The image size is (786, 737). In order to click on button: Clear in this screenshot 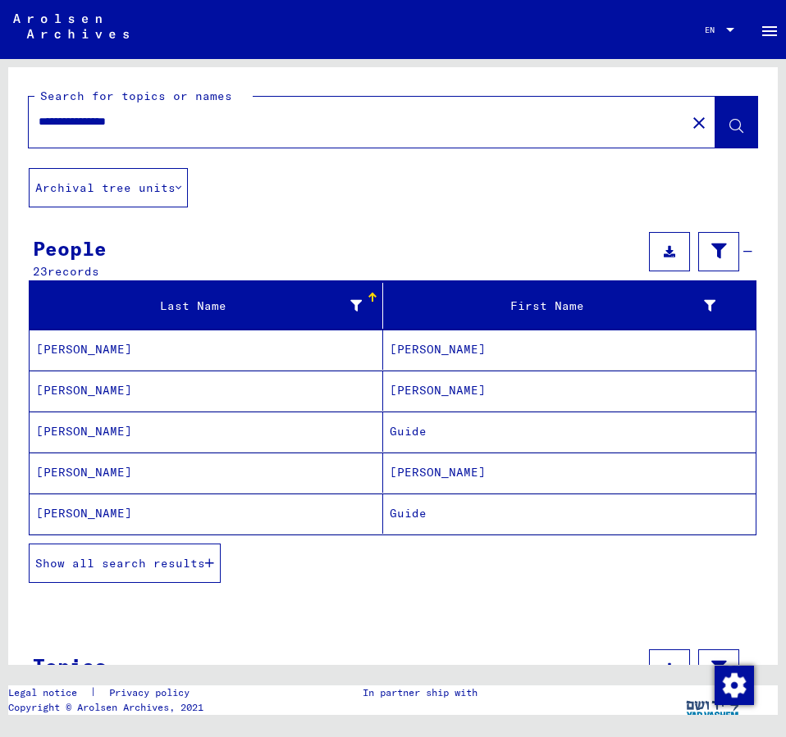, I will do `click(699, 122)`.